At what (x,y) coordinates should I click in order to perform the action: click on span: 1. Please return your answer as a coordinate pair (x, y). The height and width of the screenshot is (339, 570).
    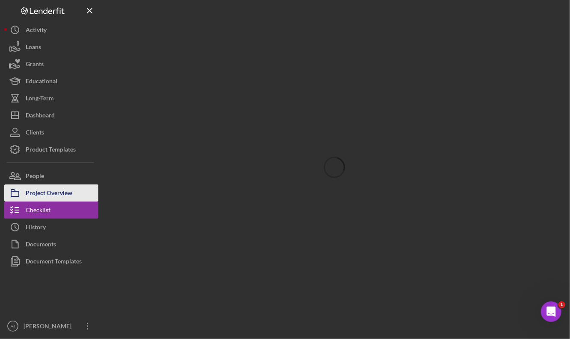
    Looking at the image, I should click on (561, 305).